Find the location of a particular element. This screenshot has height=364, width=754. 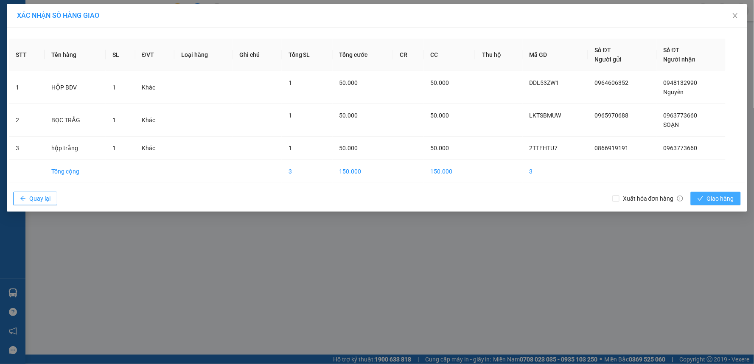

span: Xuất hóa đơn hàng is located at coordinates (653, 199).